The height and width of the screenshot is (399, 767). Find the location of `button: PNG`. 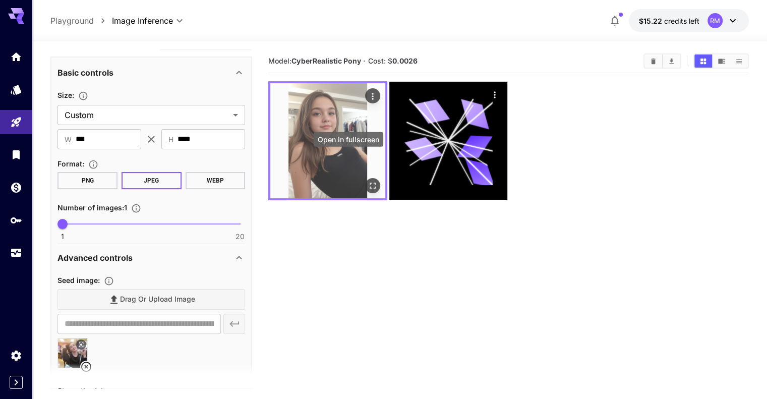

button: PNG is located at coordinates (87, 181).